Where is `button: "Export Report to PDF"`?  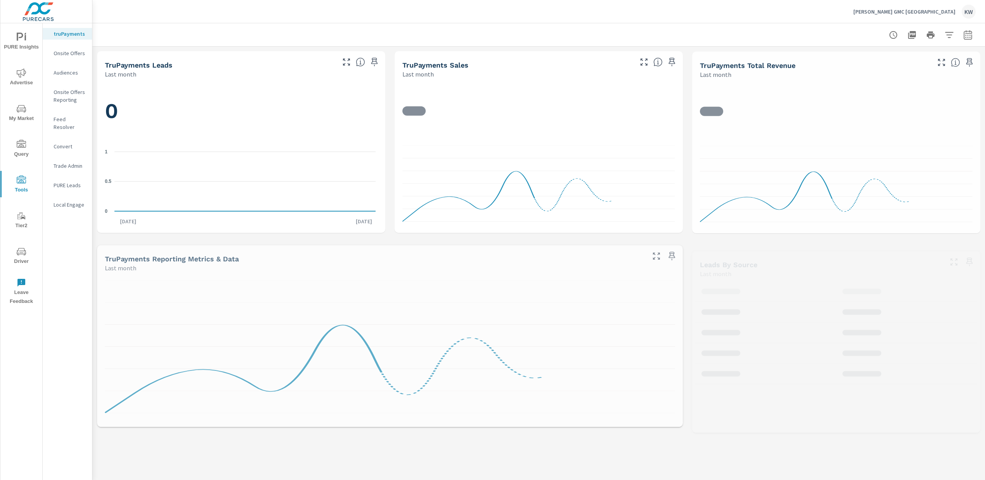
button: "Export Report to PDF" is located at coordinates (912, 35).